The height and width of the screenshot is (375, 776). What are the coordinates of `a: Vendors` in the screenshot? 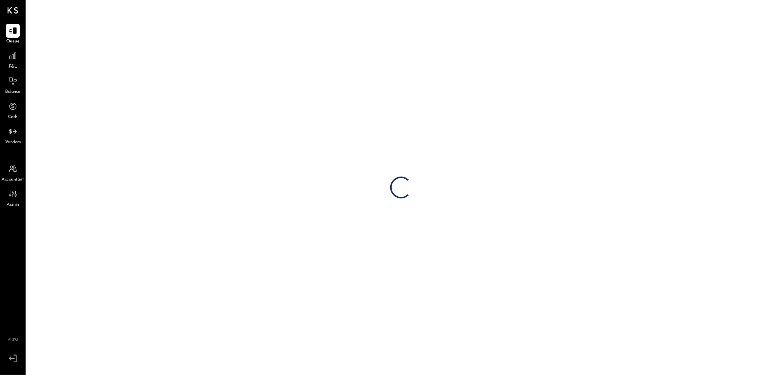 It's located at (13, 135).